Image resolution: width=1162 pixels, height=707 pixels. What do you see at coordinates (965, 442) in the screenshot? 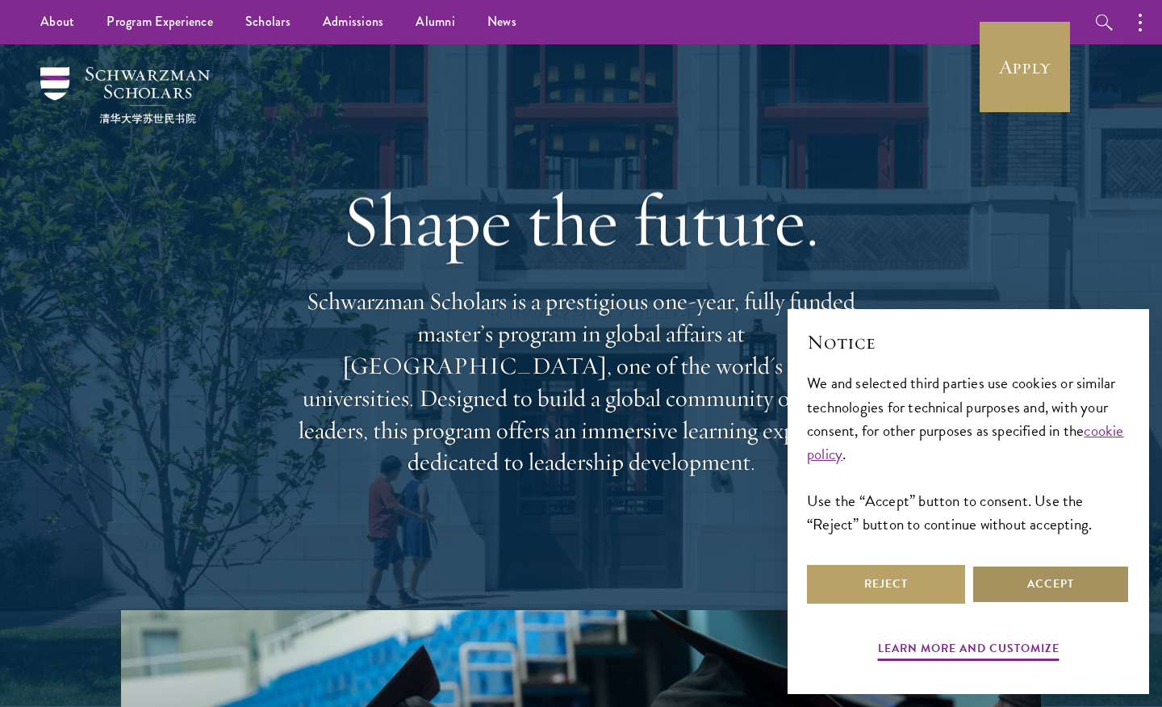
I see `a: cookie policy` at bounding box center [965, 442].